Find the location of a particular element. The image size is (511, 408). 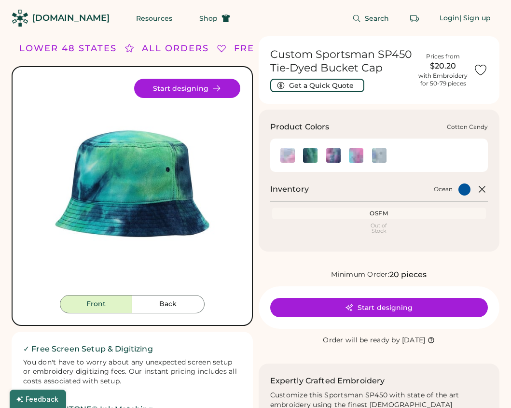

div: $20.20 is located at coordinates (443, 66).